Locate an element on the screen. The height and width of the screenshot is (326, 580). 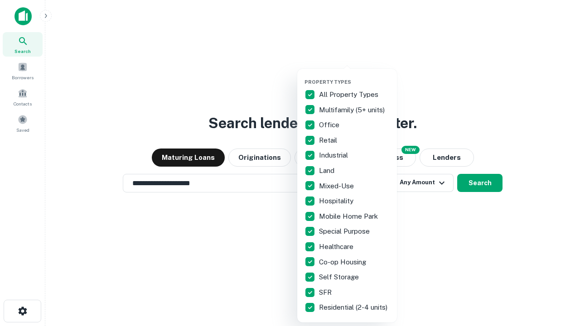
p: Land is located at coordinates (328, 171).